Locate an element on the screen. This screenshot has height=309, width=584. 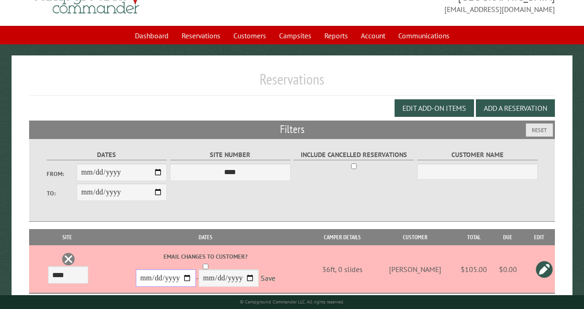
label: Include Cancelled Reservations is located at coordinates (353, 155).